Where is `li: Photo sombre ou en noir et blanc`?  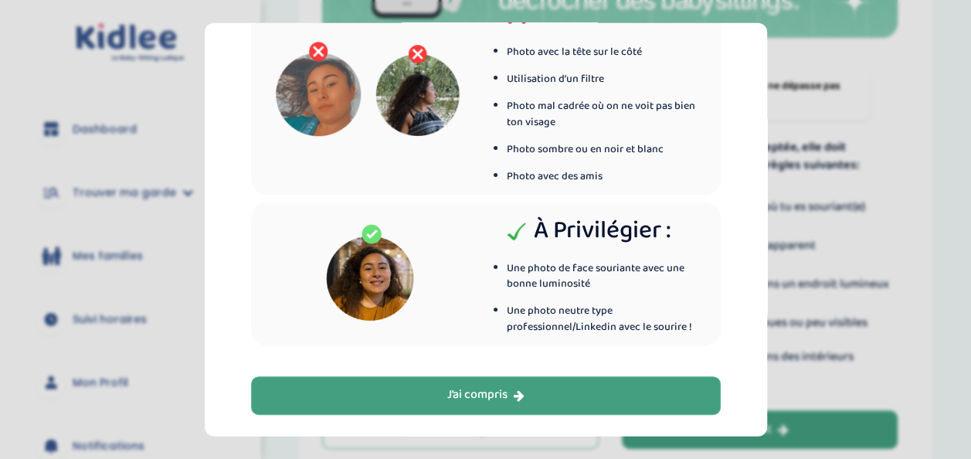
li: Photo sombre ou en noir et blanc is located at coordinates (605, 148).